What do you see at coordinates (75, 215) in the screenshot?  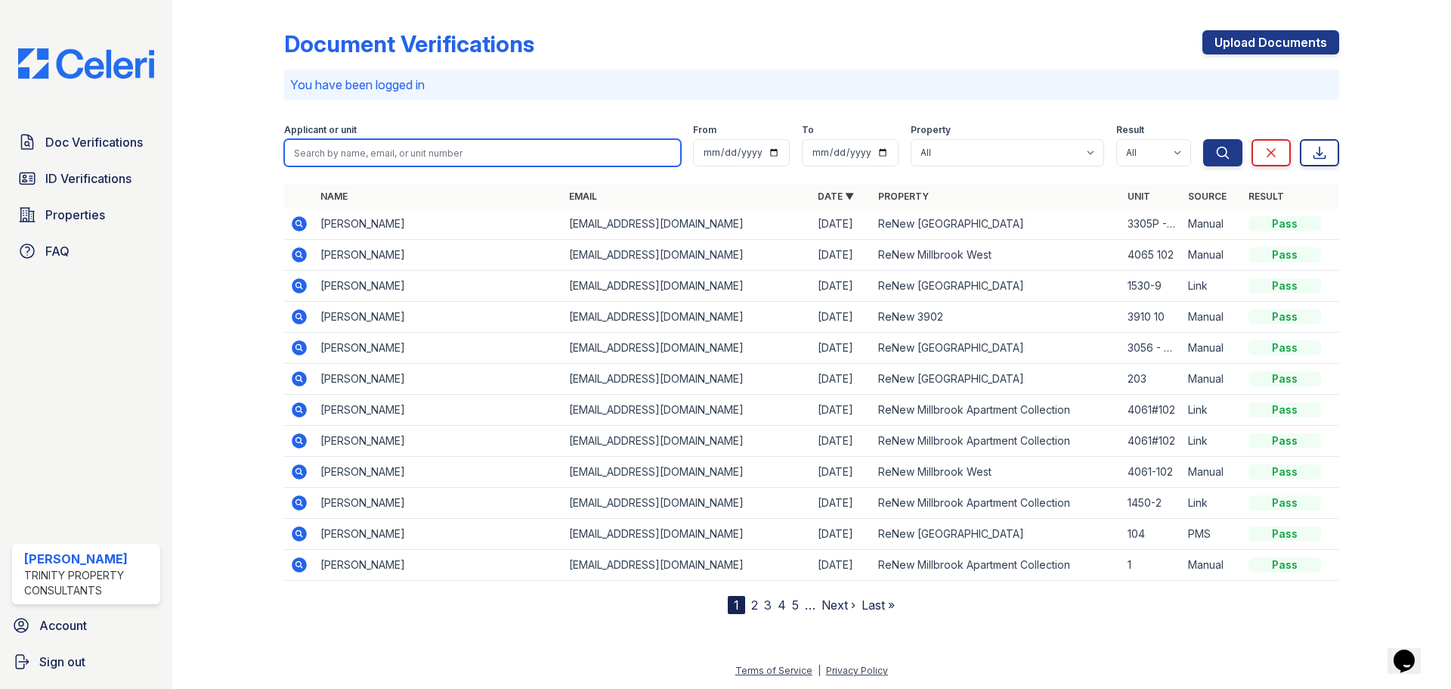 I see `span: Properties` at bounding box center [75, 215].